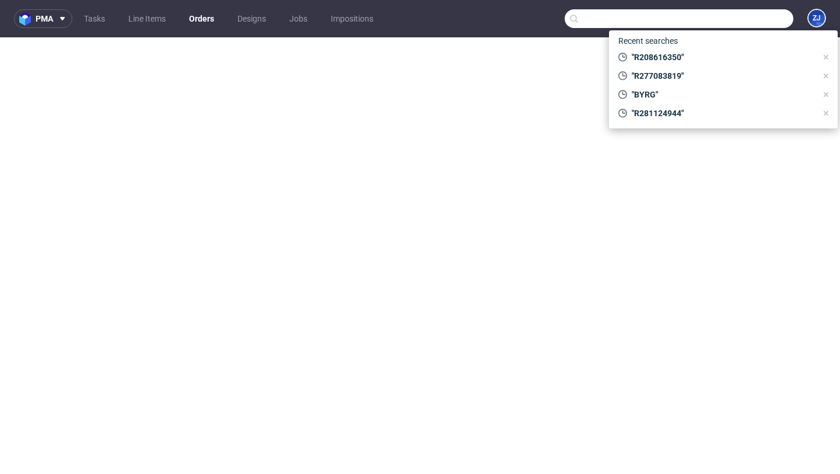  I want to click on a: Tasks, so click(95, 19).